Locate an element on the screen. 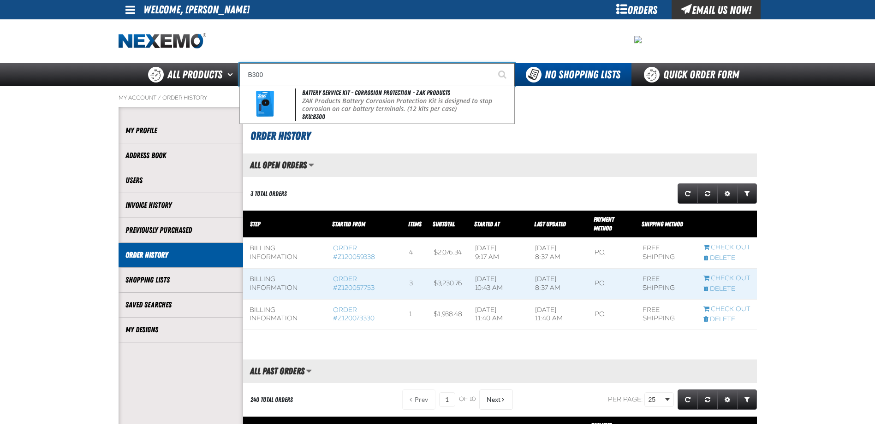 The height and width of the screenshot is (424, 875). a: Subtotal is located at coordinates (444, 224).